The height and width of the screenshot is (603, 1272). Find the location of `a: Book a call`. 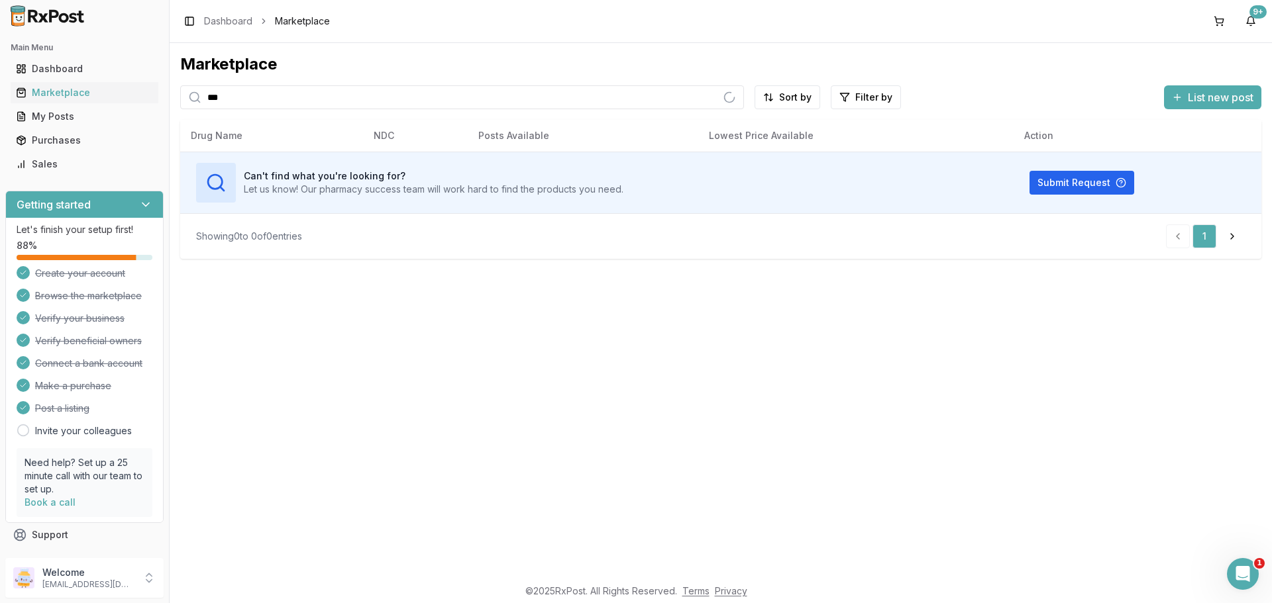

a: Book a call is located at coordinates (50, 502).